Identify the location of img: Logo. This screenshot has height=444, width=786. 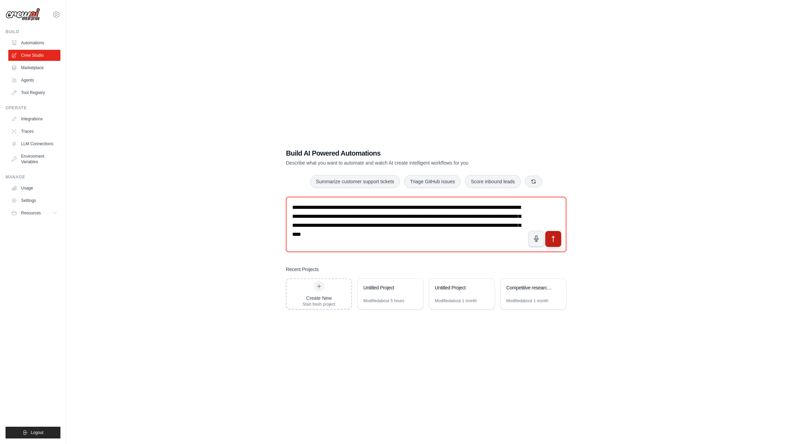
(23, 15).